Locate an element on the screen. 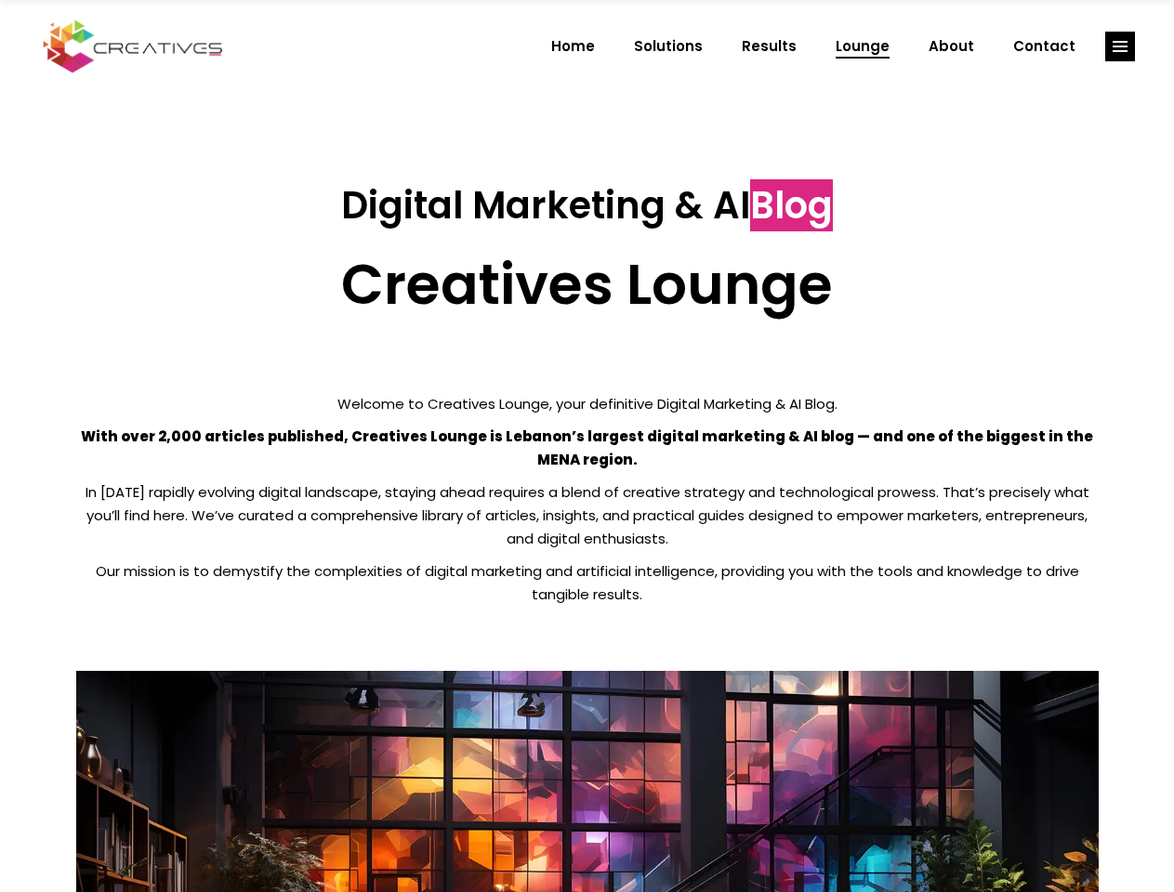  span: Blog is located at coordinates (791, 205).